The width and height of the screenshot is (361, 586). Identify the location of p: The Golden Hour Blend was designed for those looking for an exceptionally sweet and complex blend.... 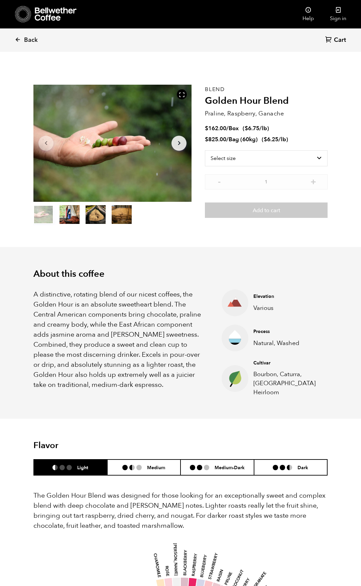
(181, 510).